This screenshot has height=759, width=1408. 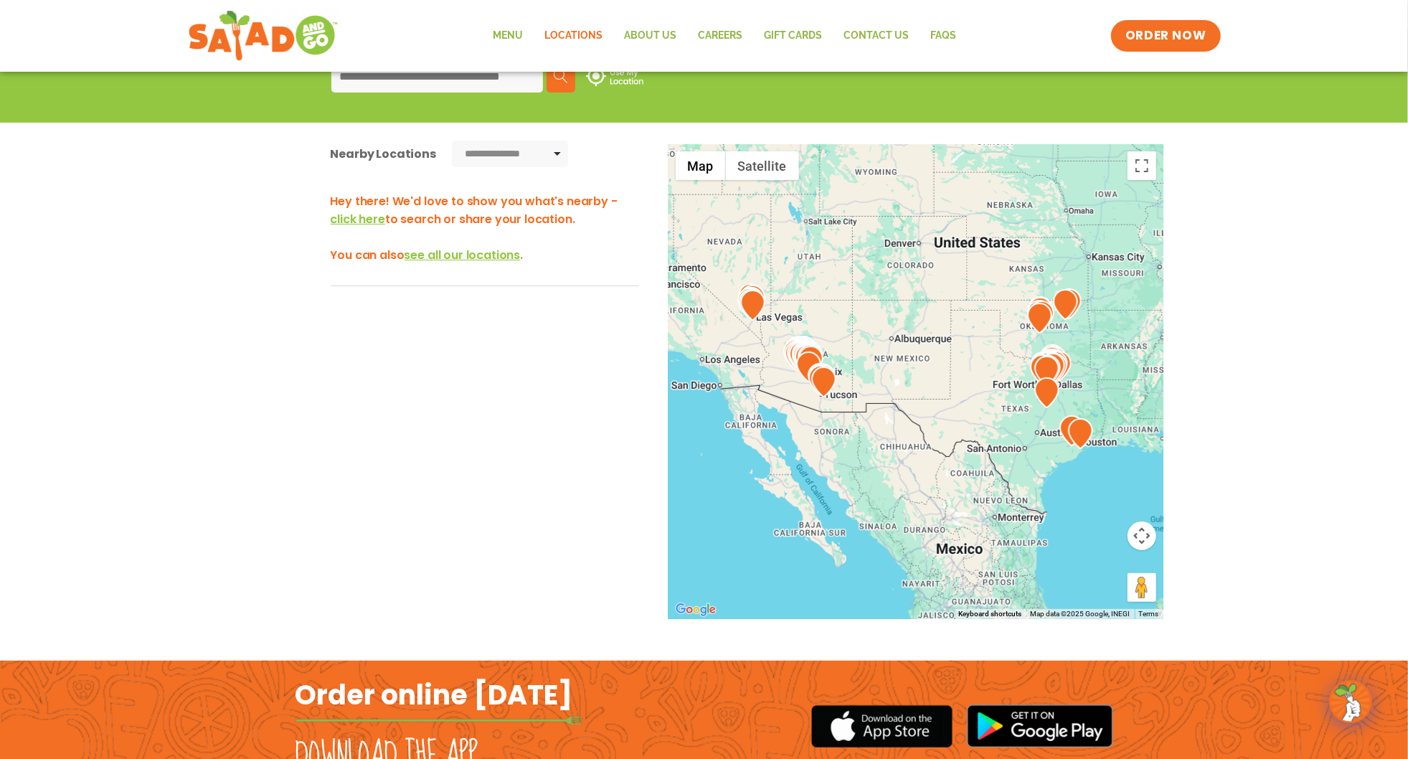 I want to click on a: Careers, so click(x=721, y=36).